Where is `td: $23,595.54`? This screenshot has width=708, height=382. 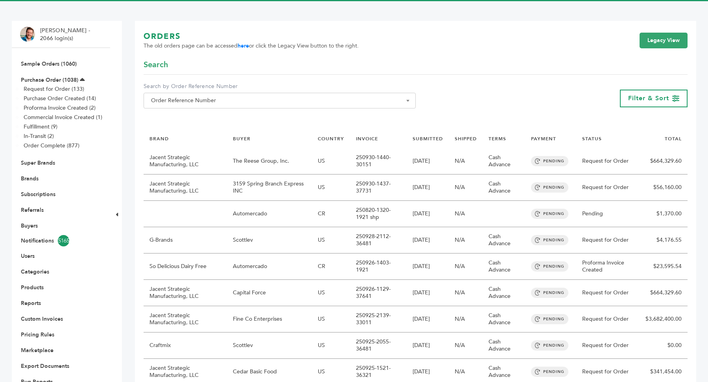
td: $23,595.54 is located at coordinates (664, 267).